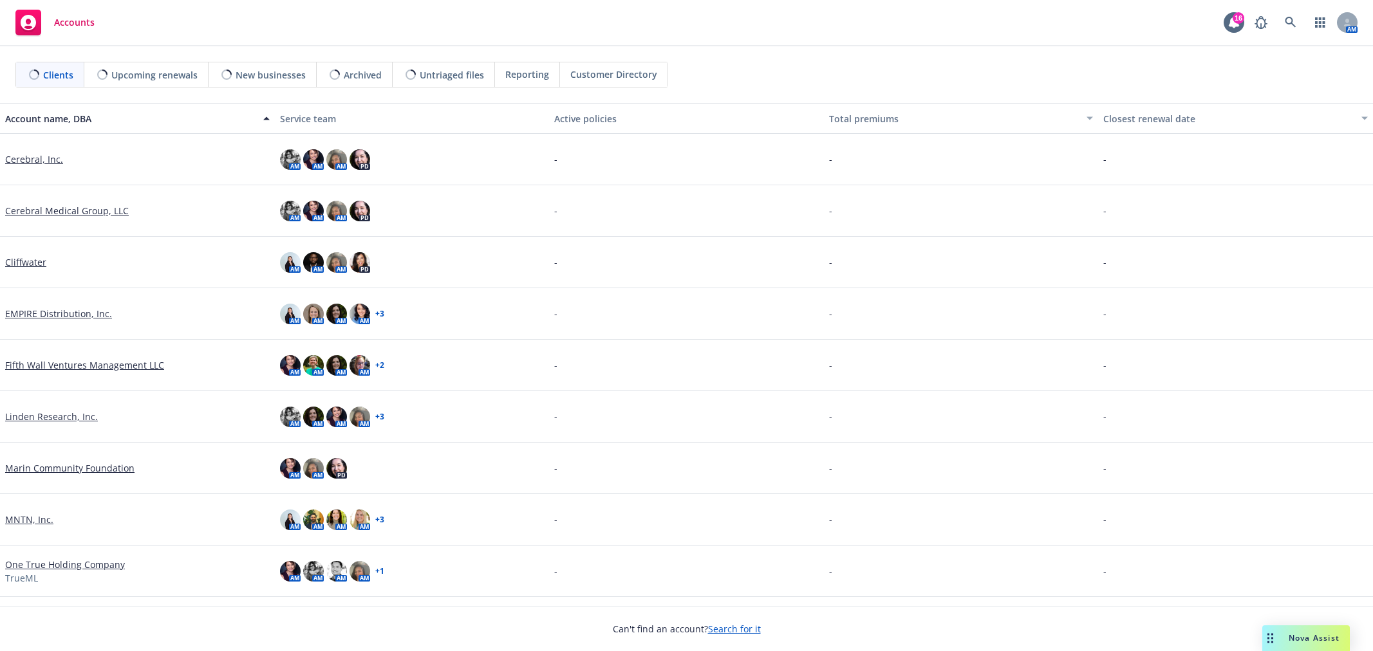  What do you see at coordinates (84, 365) in the screenshot?
I see `a: Fifth Wall Ventures Management LLC` at bounding box center [84, 365].